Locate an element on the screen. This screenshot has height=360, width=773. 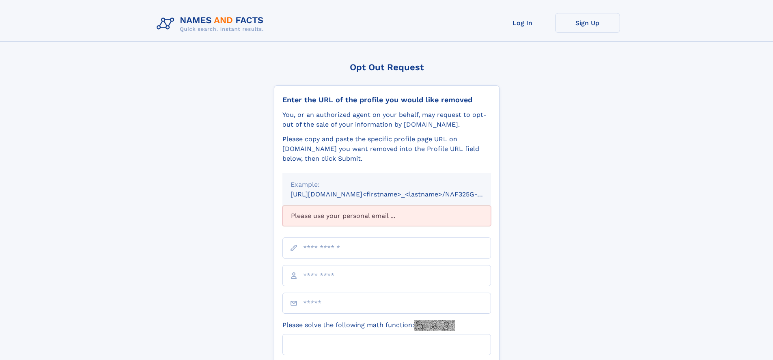
a: Log In is located at coordinates (523, 23).